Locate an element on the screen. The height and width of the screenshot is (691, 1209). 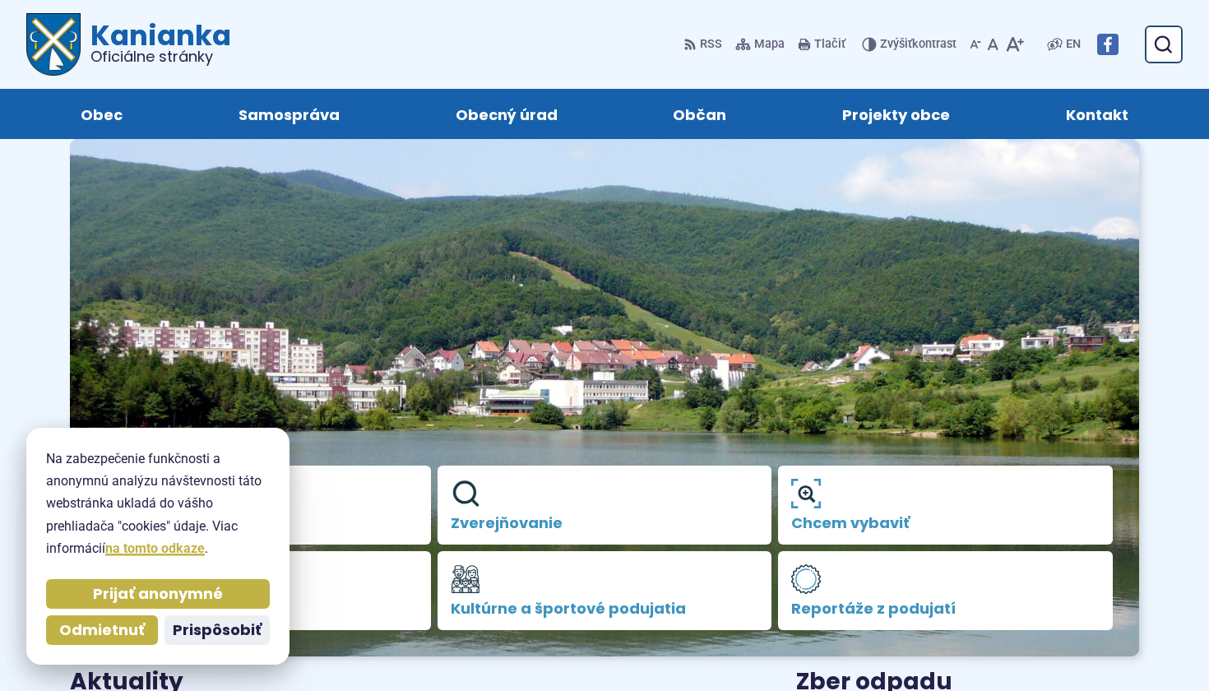
button: Zmenšiť veľkosť písma is located at coordinates (975, 44).